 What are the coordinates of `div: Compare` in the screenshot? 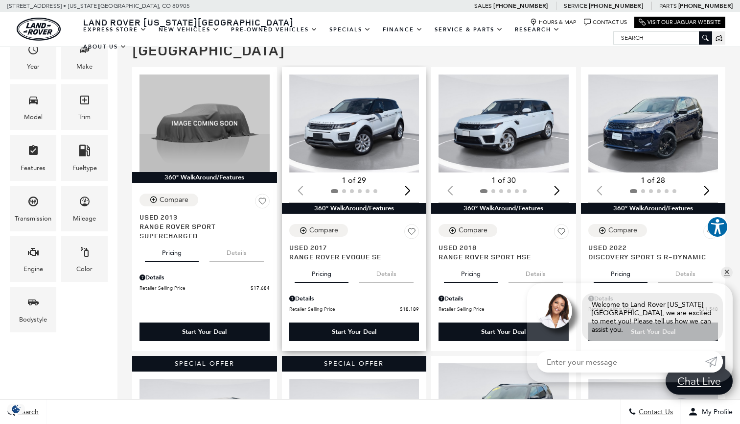 It's located at (174, 200).